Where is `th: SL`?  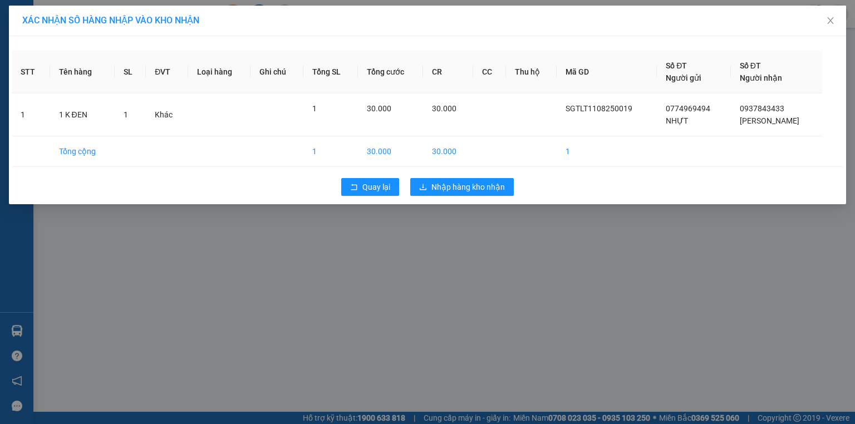 th: SL is located at coordinates (130, 72).